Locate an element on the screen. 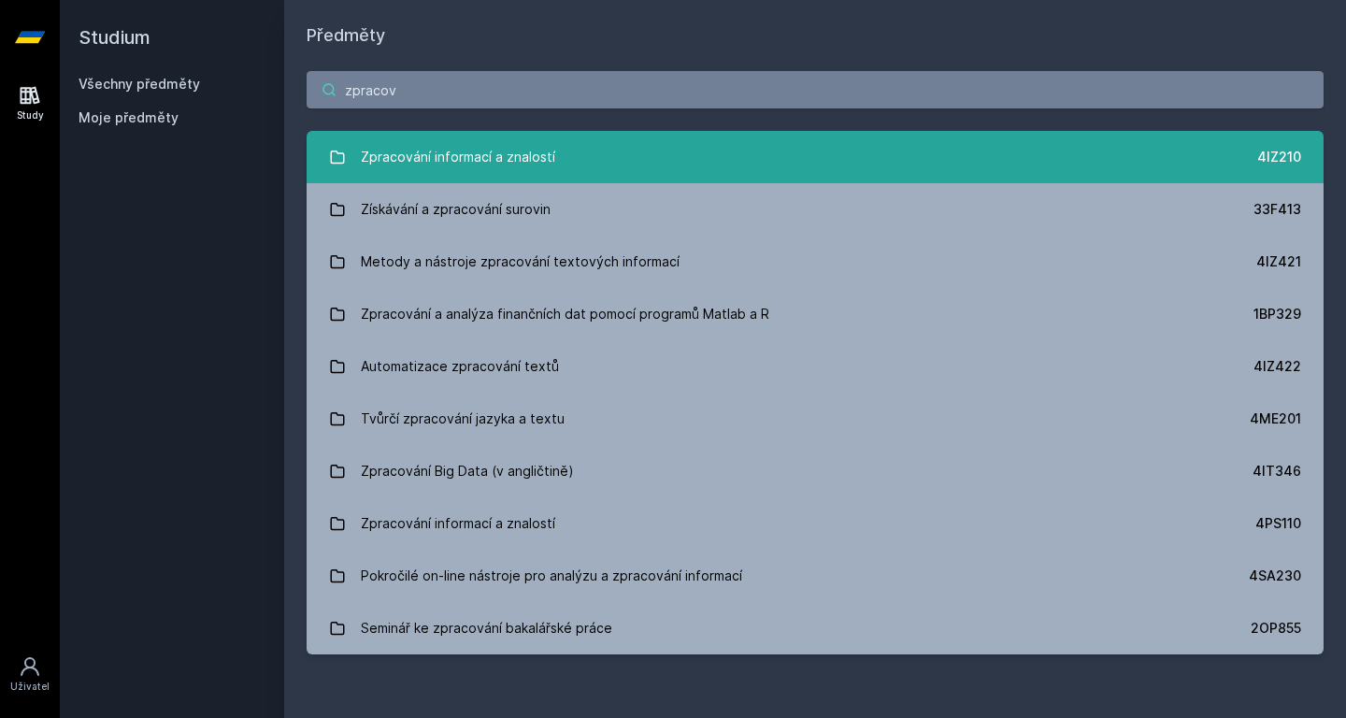 This screenshot has height=718, width=1346. a: Získávání a zpracování surovin 33F413 is located at coordinates (815, 209).